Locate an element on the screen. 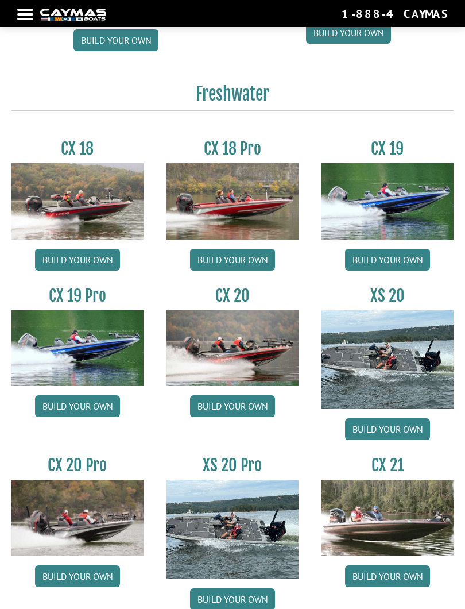 The height and width of the screenshot is (609, 465). h3: CX 19 is located at coordinates (388, 148).